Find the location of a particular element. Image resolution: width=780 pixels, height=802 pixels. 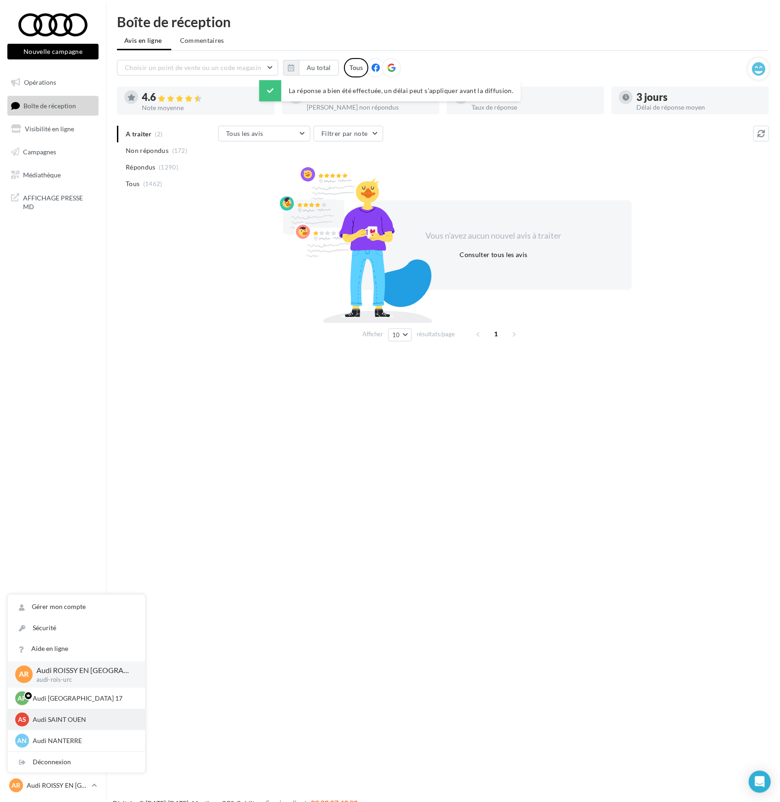

a: Sécurité is located at coordinates (76, 628).